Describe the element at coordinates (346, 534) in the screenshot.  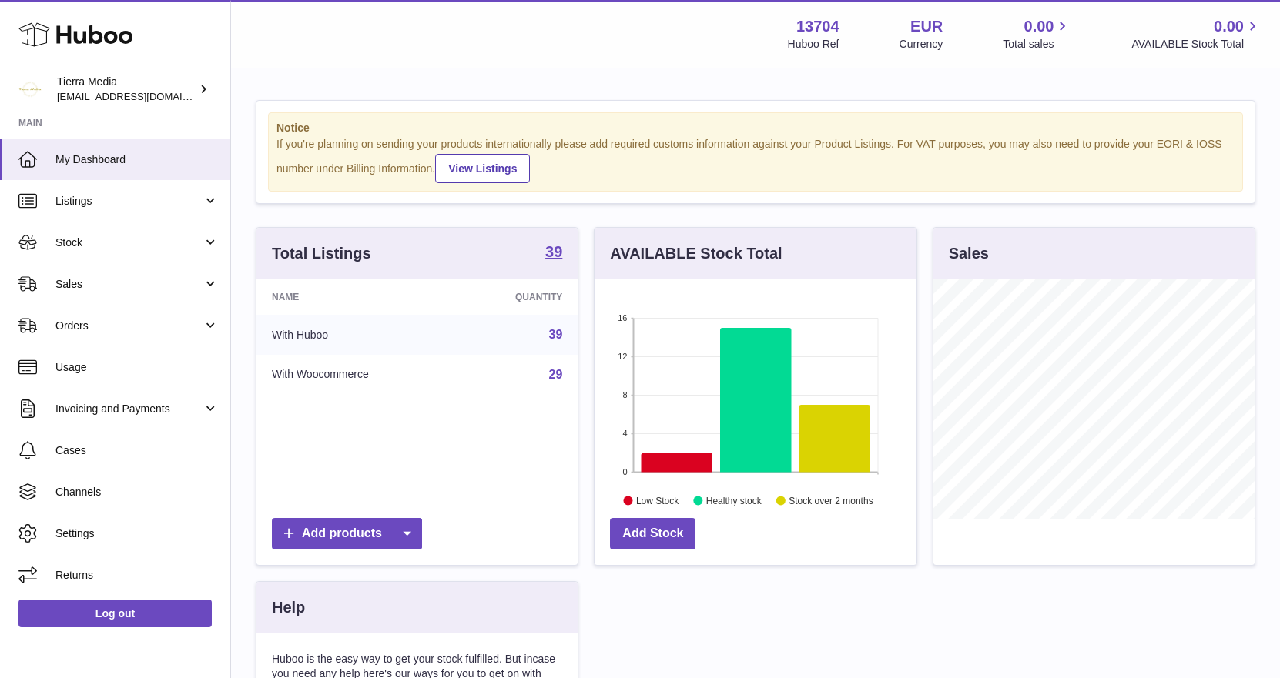
I see `a: Add products` at that location.